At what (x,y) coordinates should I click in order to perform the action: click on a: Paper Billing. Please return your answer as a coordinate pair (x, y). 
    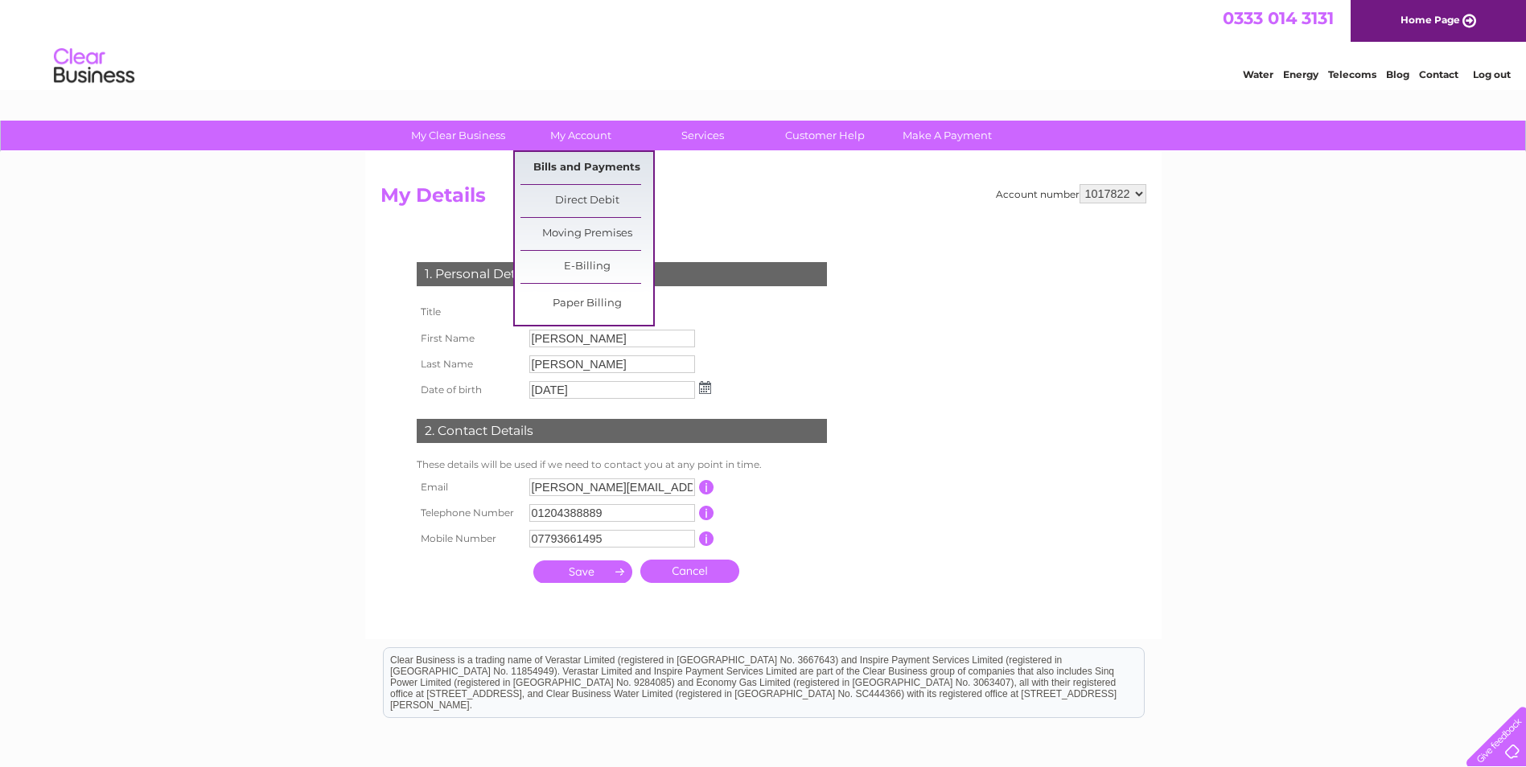
    Looking at the image, I should click on (586, 304).